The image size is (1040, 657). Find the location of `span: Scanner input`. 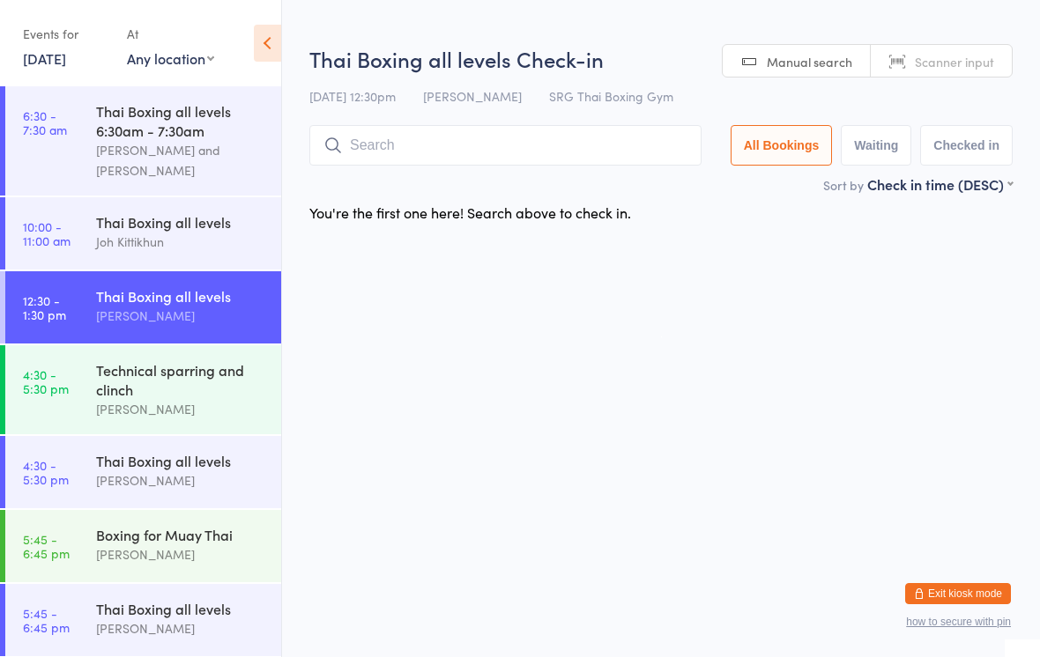

span: Scanner input is located at coordinates (954, 62).